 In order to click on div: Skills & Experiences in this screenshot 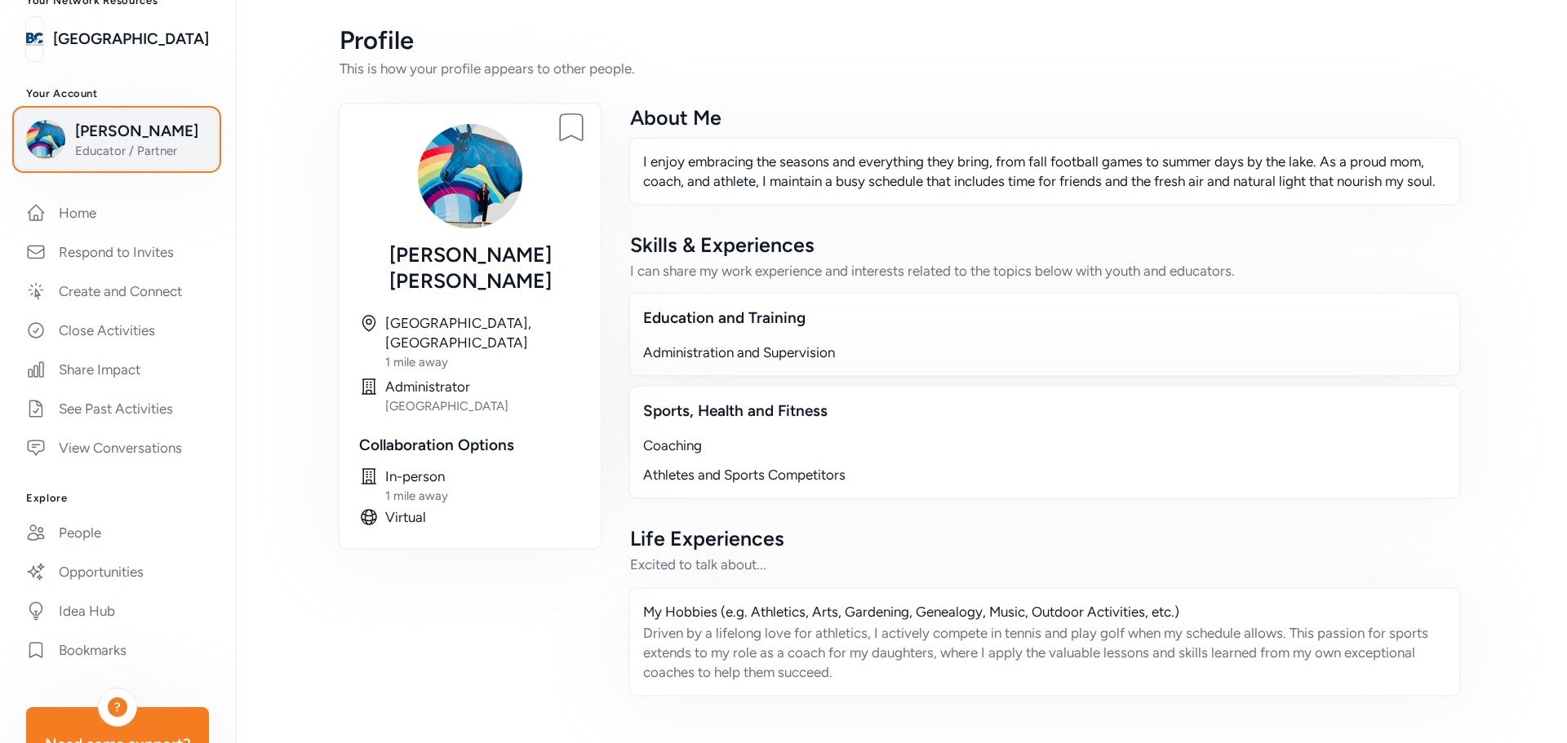, I will do `click(1044, 245)`.